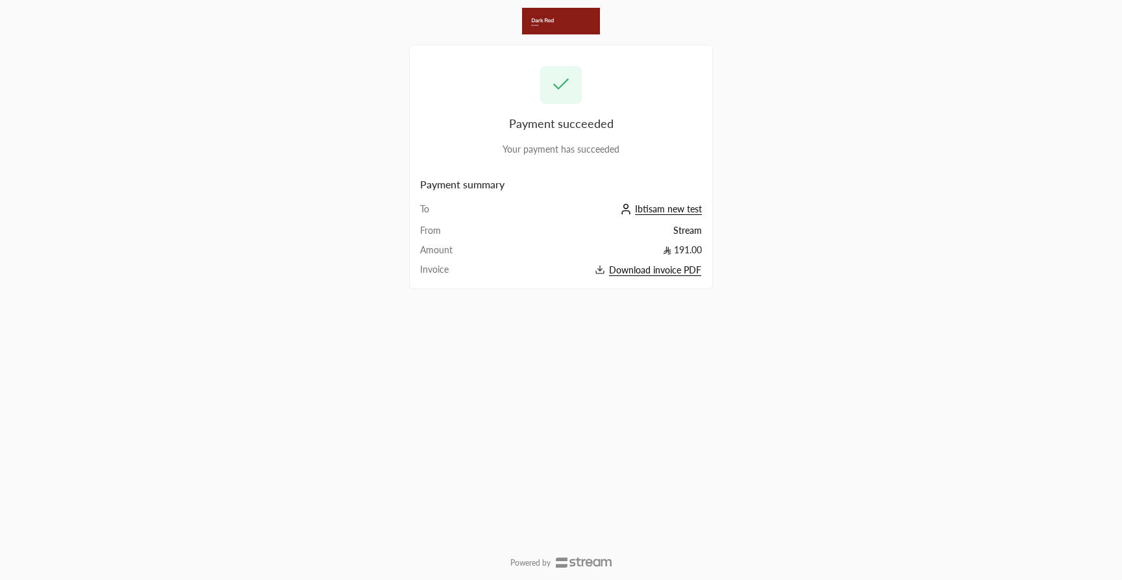 The width and height of the screenshot is (1122, 580). Describe the element at coordinates (452, 253) in the screenshot. I see `td: Amount` at that location.